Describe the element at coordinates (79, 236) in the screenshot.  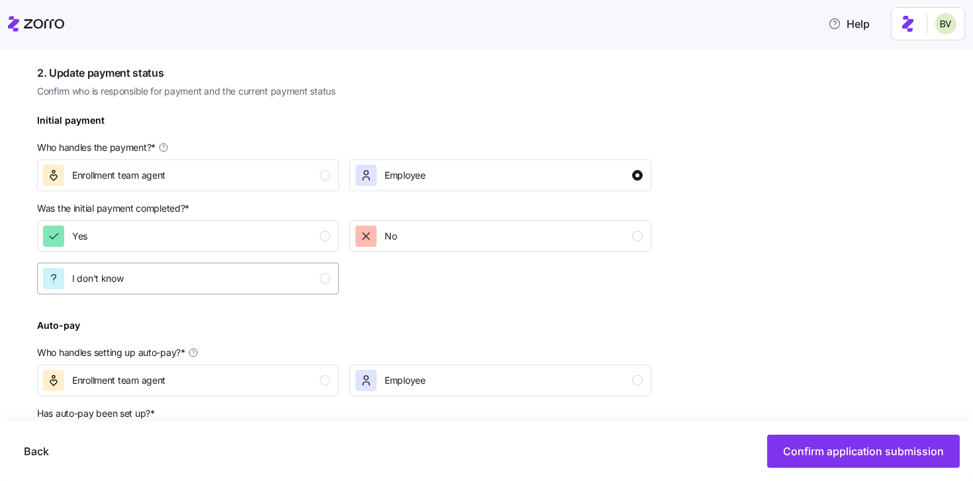
I see `span: Yes` at that location.